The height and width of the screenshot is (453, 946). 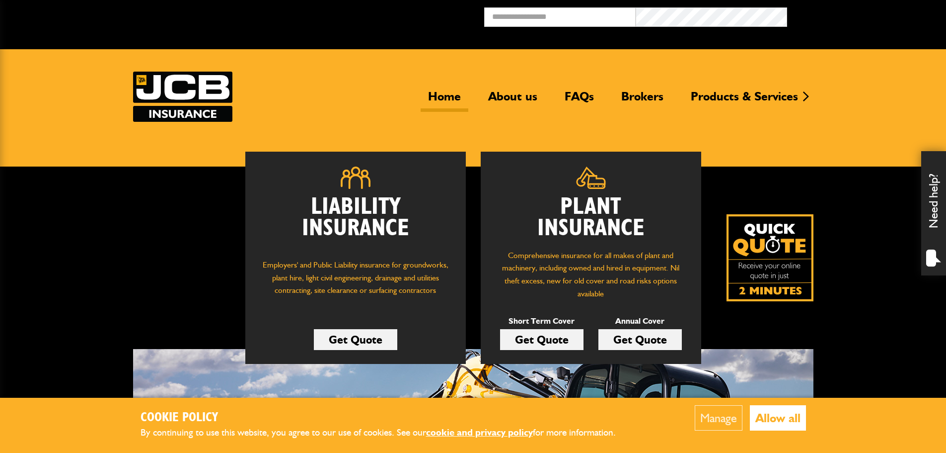 I want to click on h2: Plant Insurance, so click(x=591, y=218).